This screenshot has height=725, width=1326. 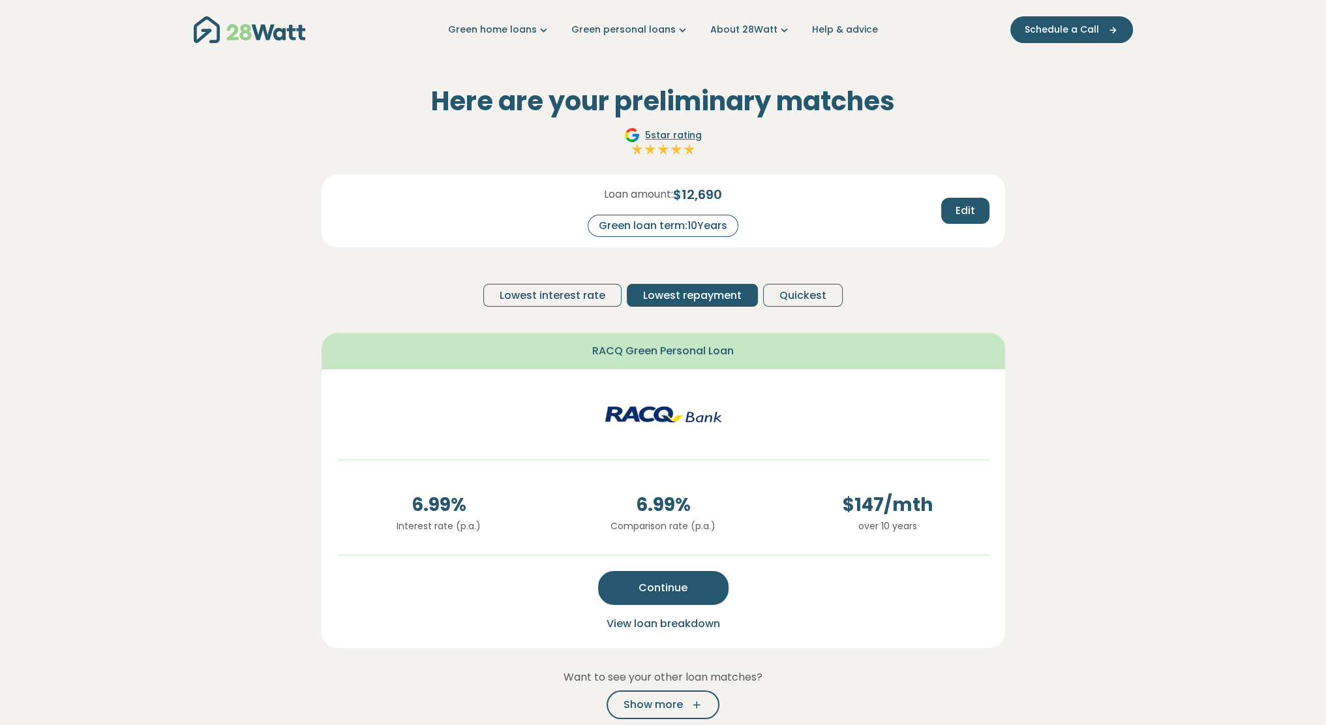 I want to click on span: RACQ Green Personal Loan, so click(x=663, y=351).